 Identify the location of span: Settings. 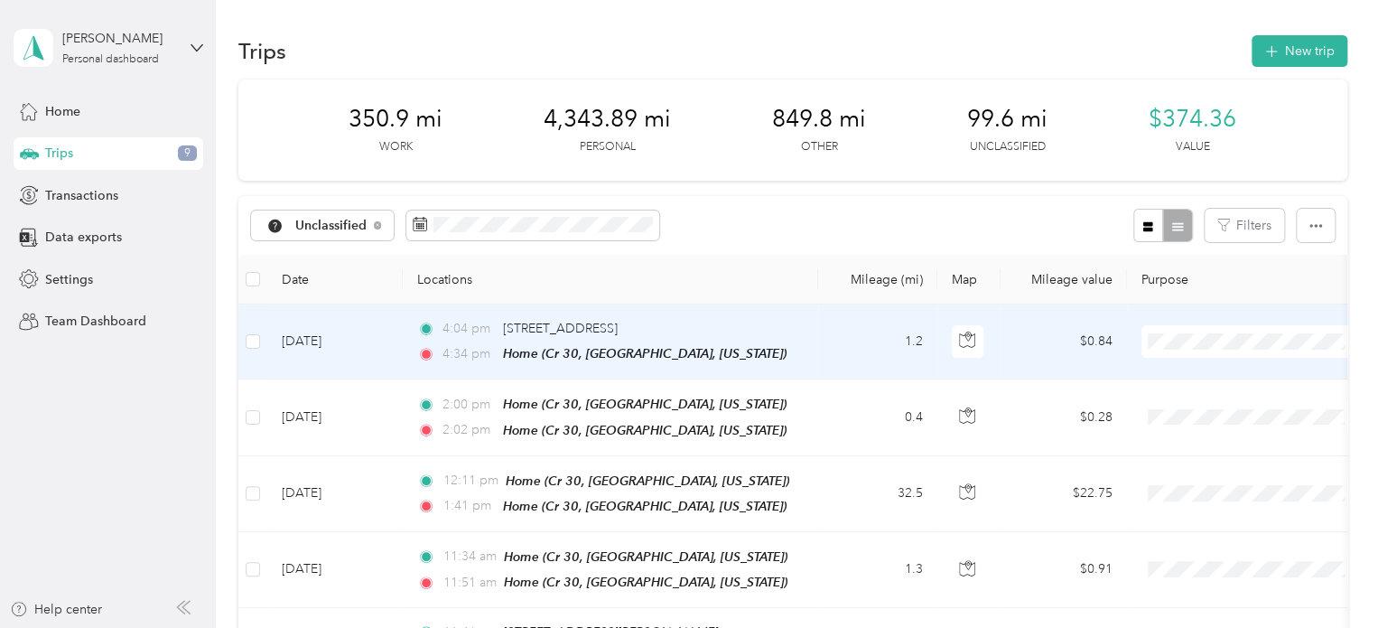
(69, 279).